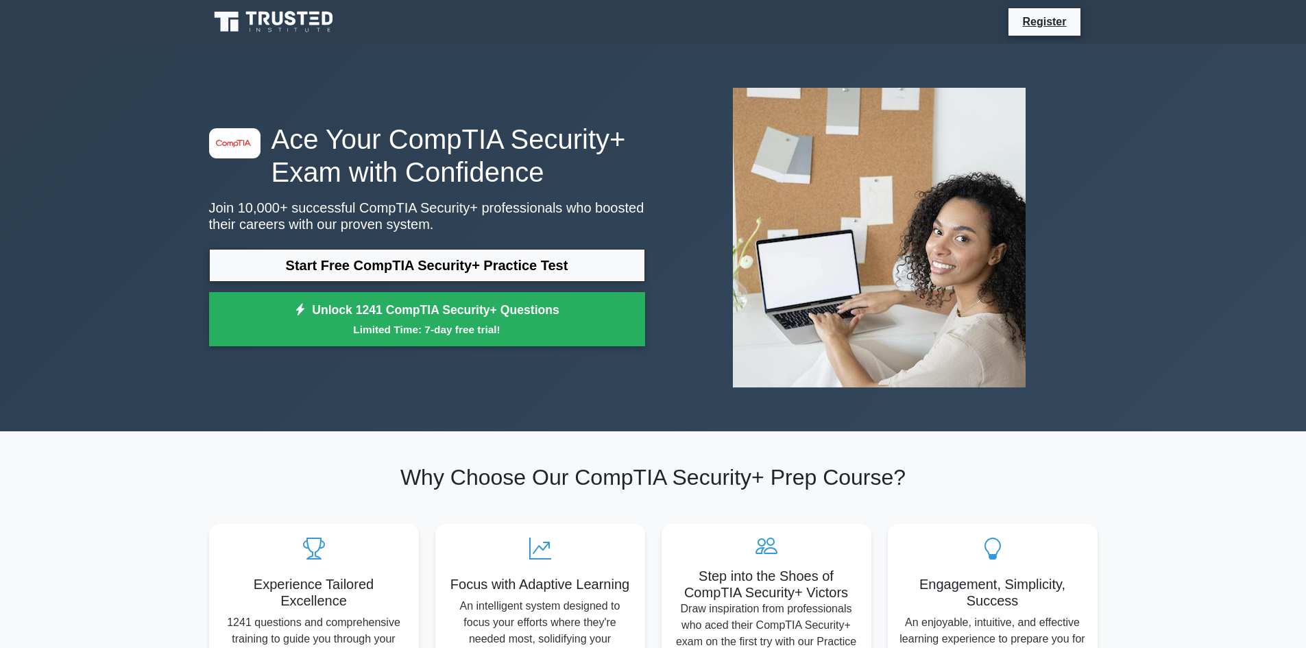  Describe the element at coordinates (427, 265) in the screenshot. I see `a: Start Free CompTIA Security+ Practice Test` at that location.